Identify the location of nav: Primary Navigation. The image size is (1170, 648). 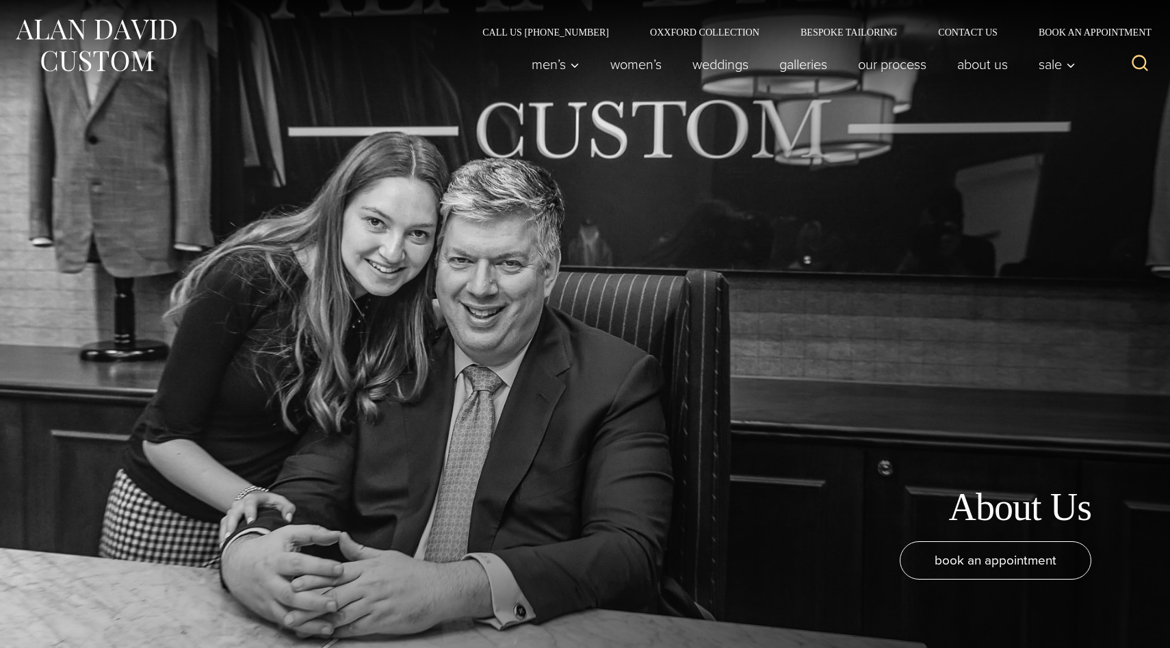
(800, 64).